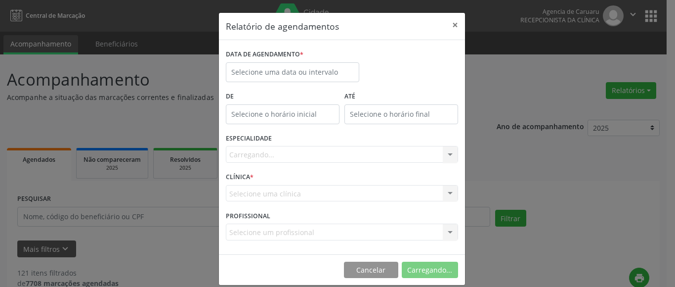 The height and width of the screenshot is (287, 675). Describe the element at coordinates (283, 114) in the screenshot. I see `input: Selecione o horário inicial` at that location.